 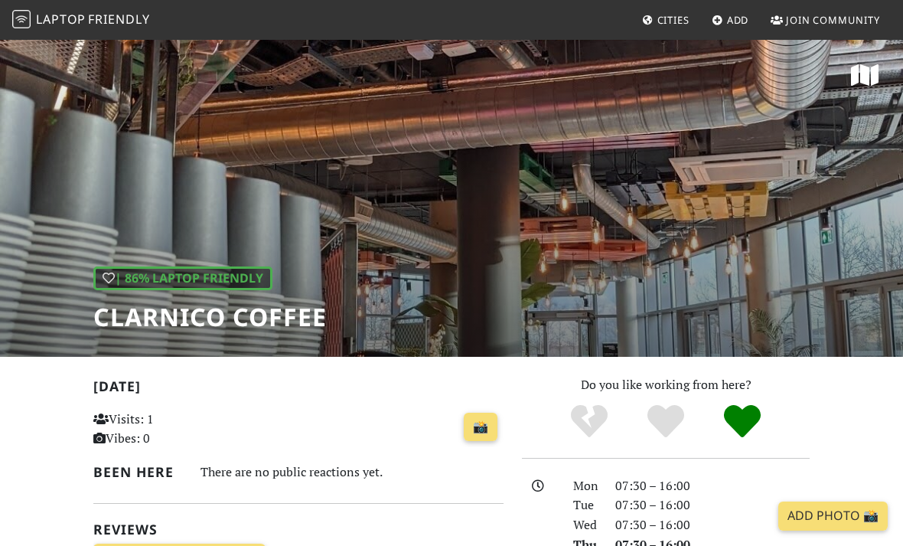 I want to click on p: Do you like working from here?, so click(x=666, y=385).